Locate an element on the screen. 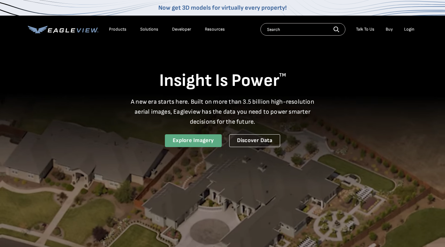 This screenshot has height=247, width=445. a: Now get 3D models for virtually every property! is located at coordinates (222, 8).